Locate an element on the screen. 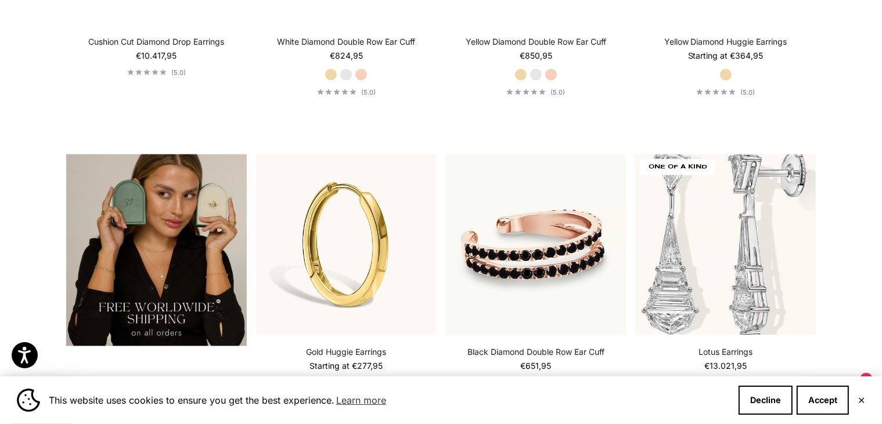  a: Gold Huggie Earrings is located at coordinates (346, 352).